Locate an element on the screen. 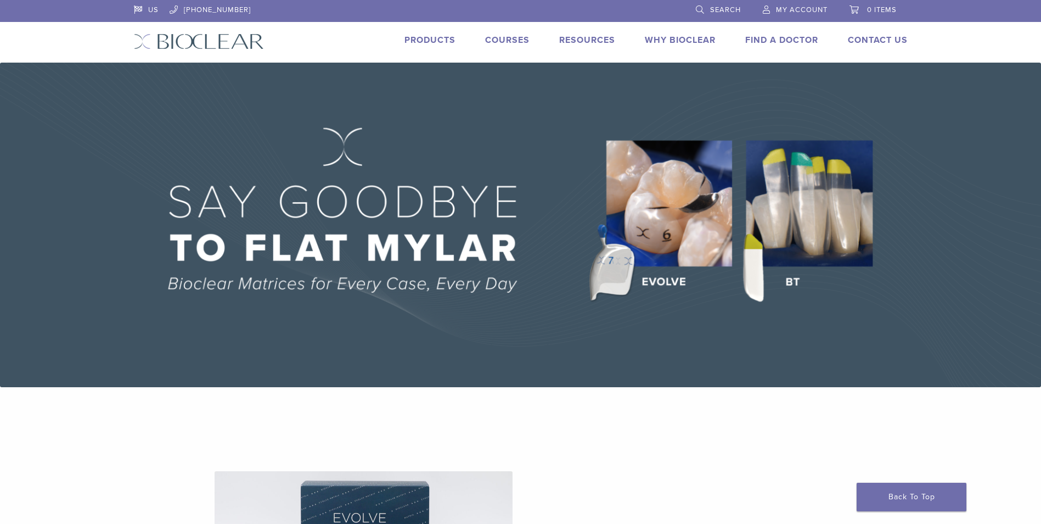 The image size is (1041, 524). a: Resources is located at coordinates (587, 40).